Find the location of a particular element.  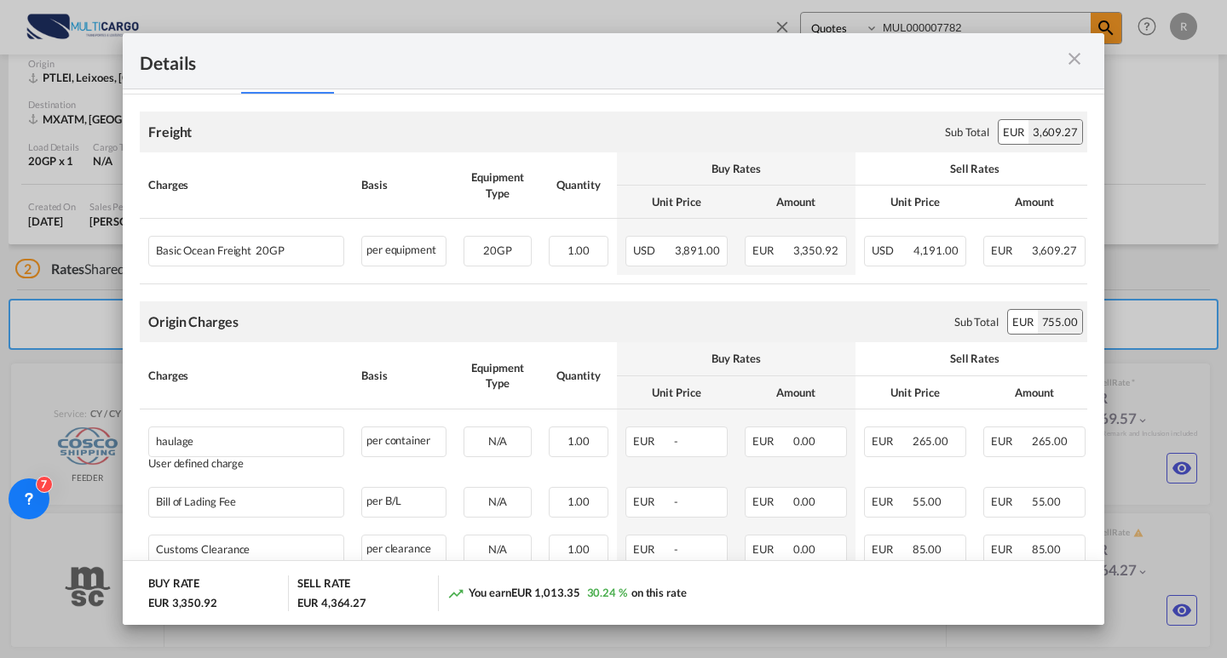

div: User defined charge is located at coordinates (246, 463).